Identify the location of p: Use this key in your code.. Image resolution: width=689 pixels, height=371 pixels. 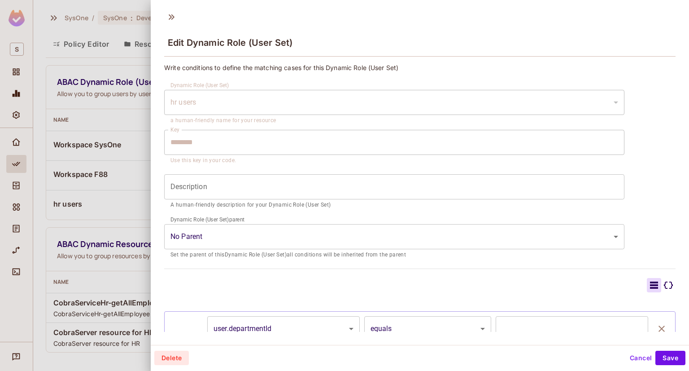
(394, 161).